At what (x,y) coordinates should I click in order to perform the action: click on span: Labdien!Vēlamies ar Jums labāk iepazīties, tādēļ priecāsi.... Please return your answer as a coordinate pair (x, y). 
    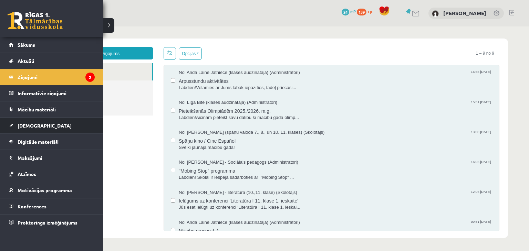
    Looking at the image, I should click on (308, 61).